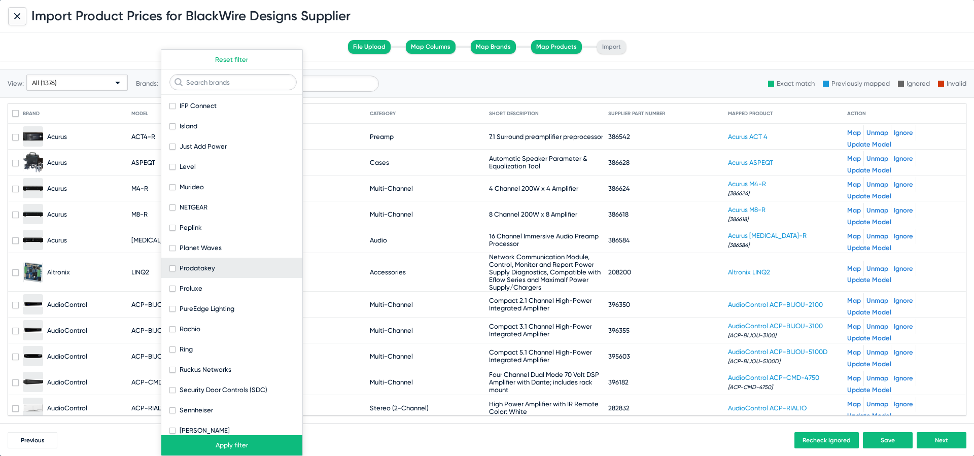  What do you see at coordinates (232, 60) in the screenshot?
I see `button: Reset filter` at bounding box center [232, 60].